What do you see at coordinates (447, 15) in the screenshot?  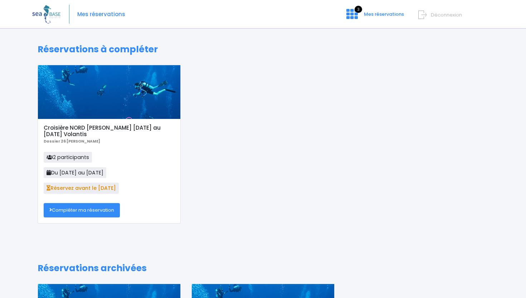 I see `span: Déconnexion` at bounding box center [447, 15].